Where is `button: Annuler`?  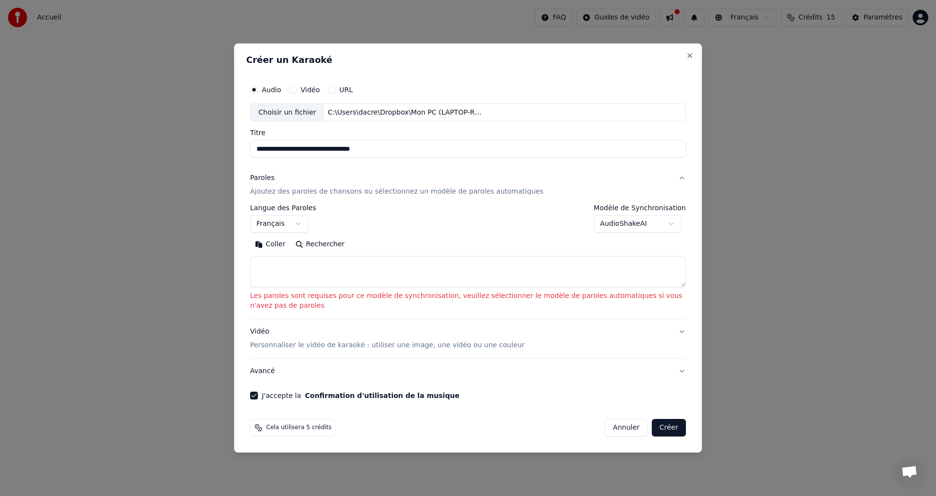 button: Annuler is located at coordinates (626, 428).